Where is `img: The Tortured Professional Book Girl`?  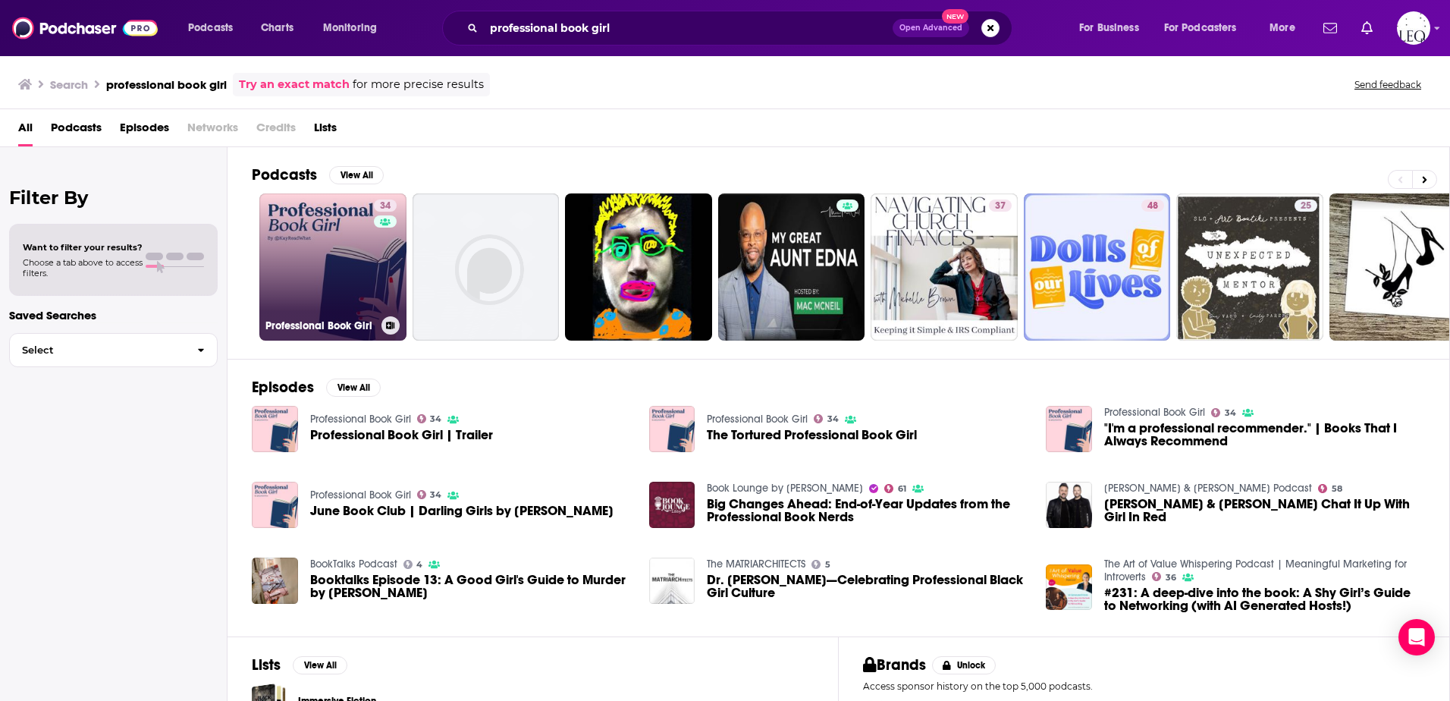 img: The Tortured Professional Book Girl is located at coordinates (672, 428).